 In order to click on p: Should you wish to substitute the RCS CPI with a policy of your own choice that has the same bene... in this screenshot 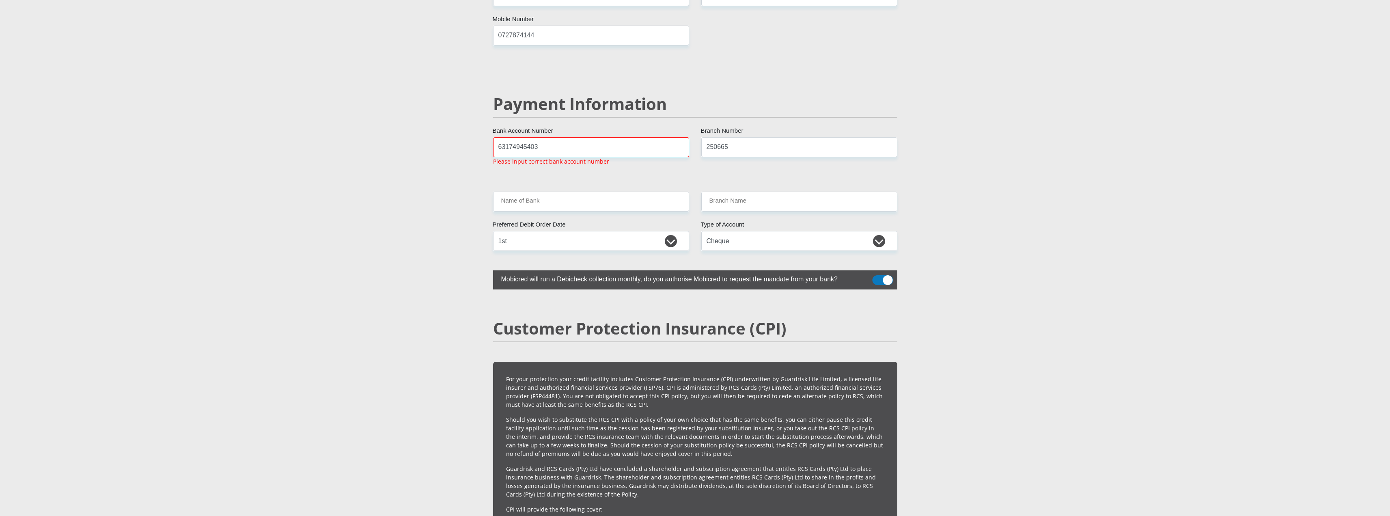, I will do `click(695, 436)`.